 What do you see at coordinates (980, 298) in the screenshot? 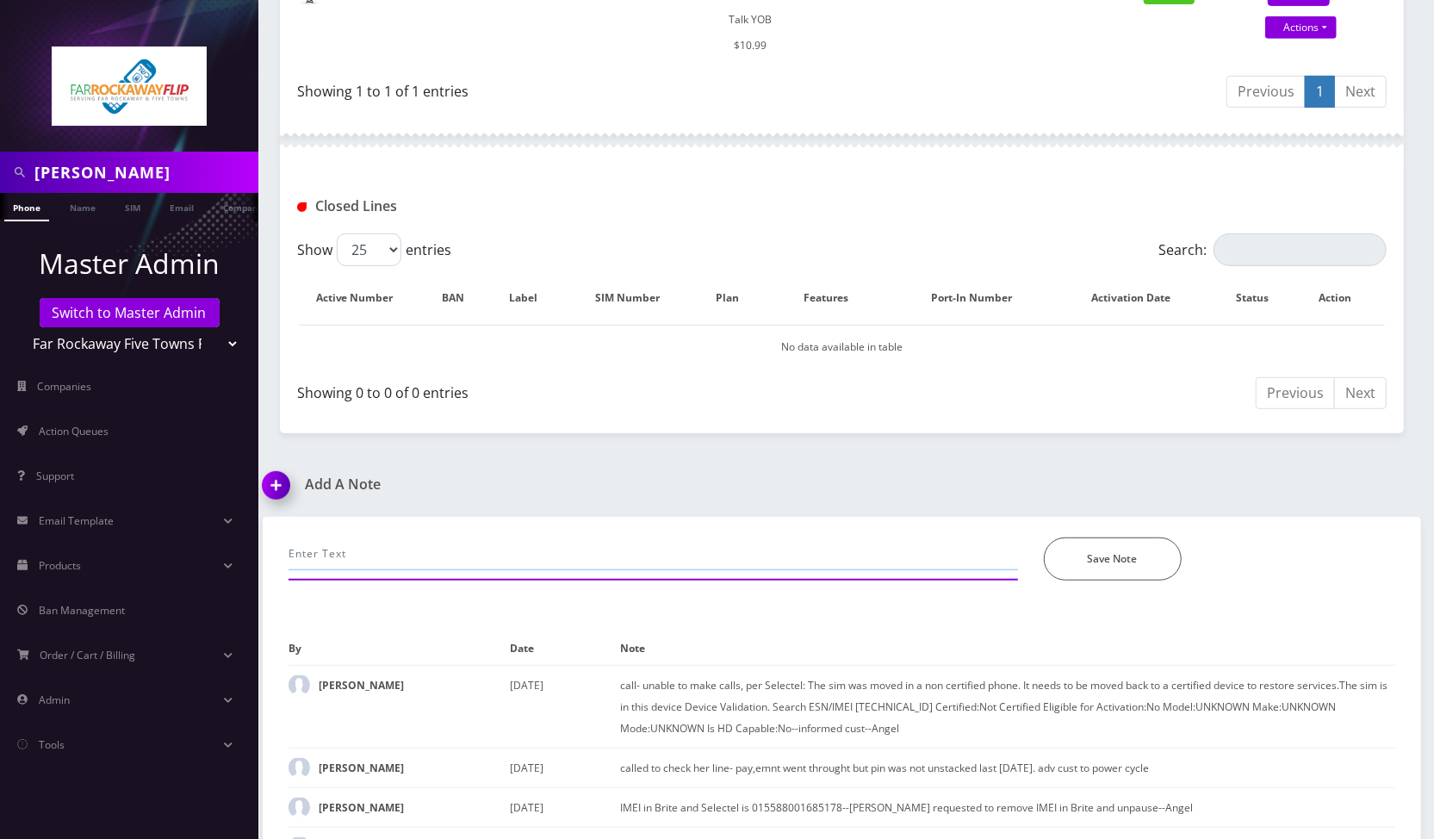
I see `th: Port-In Number: activate to sort column ascending` at bounding box center [980, 298].